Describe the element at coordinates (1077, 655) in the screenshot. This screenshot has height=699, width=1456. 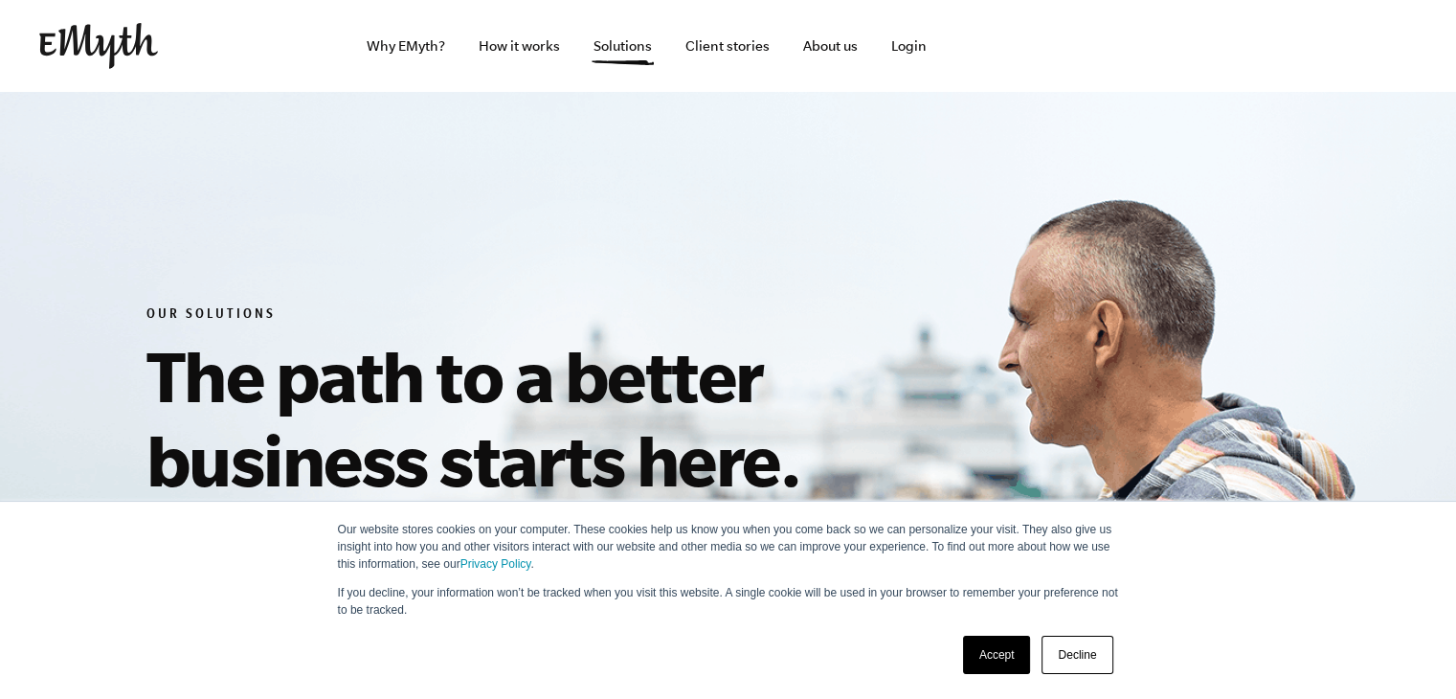
I see `a: Decline` at that location.